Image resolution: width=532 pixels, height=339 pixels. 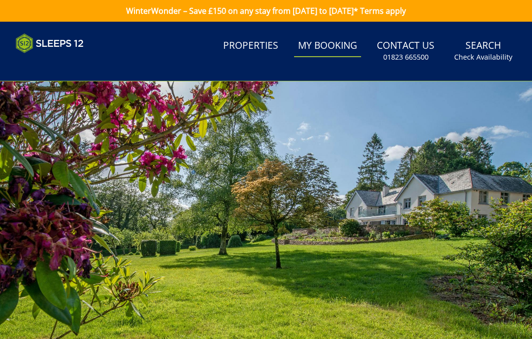 I want to click on a: Contact Us01823 665500, so click(x=406, y=51).